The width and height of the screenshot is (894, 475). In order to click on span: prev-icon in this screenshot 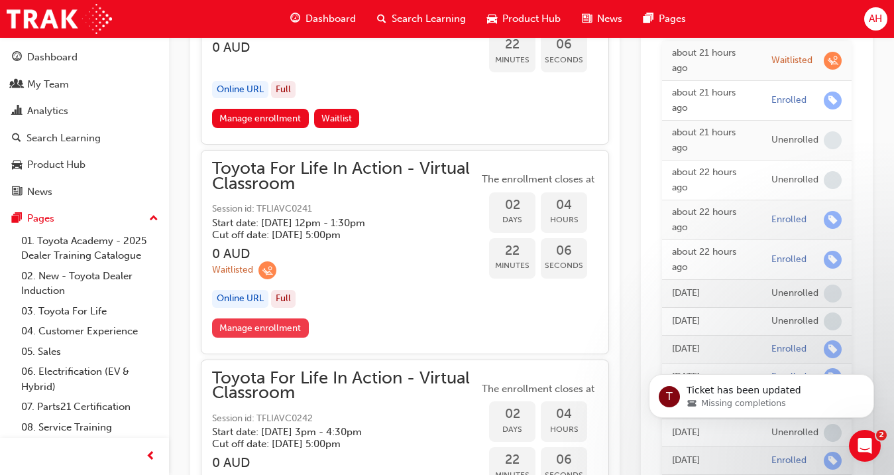, I will do `click(150, 456)`.